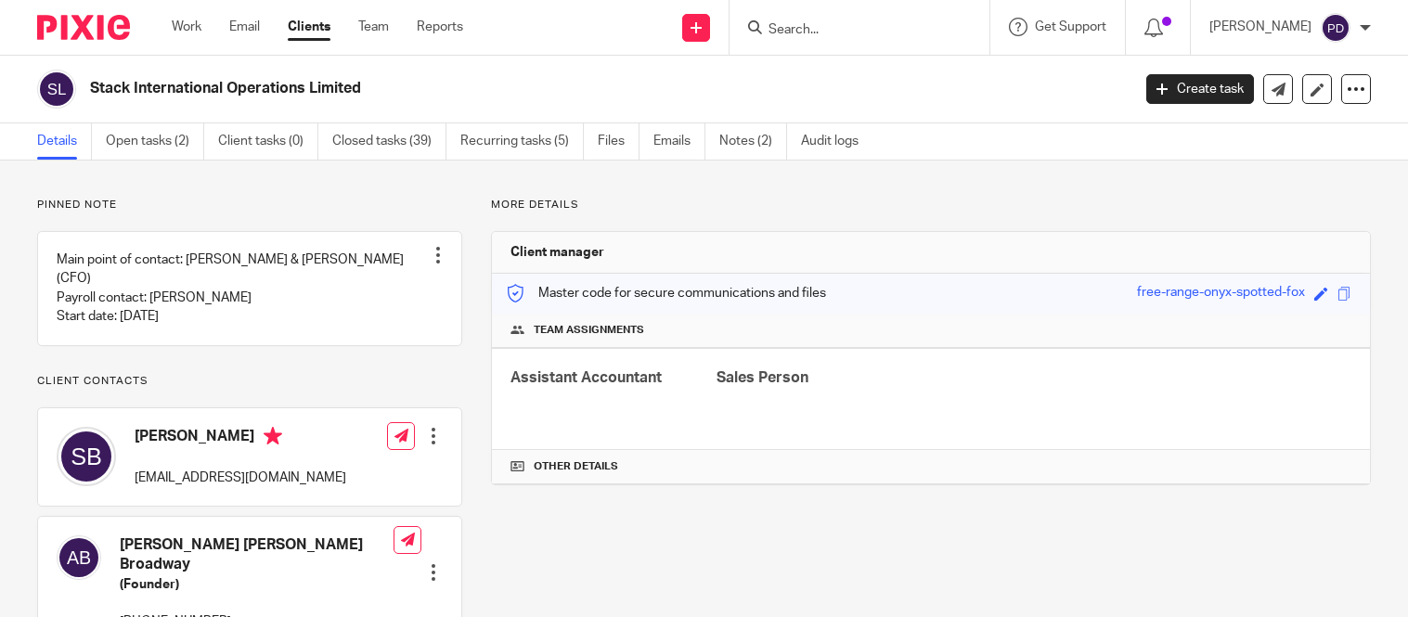  Describe the element at coordinates (250, 381) in the screenshot. I see `p: Client contacts` at that location.